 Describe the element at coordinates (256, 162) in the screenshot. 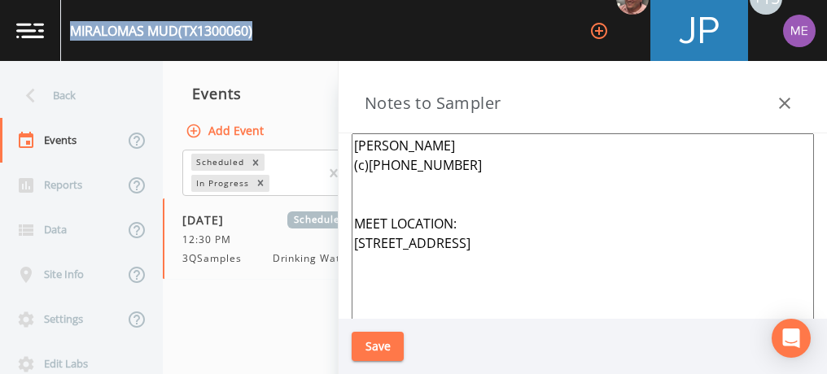

I see `div: Remove Scheduled` at that location.